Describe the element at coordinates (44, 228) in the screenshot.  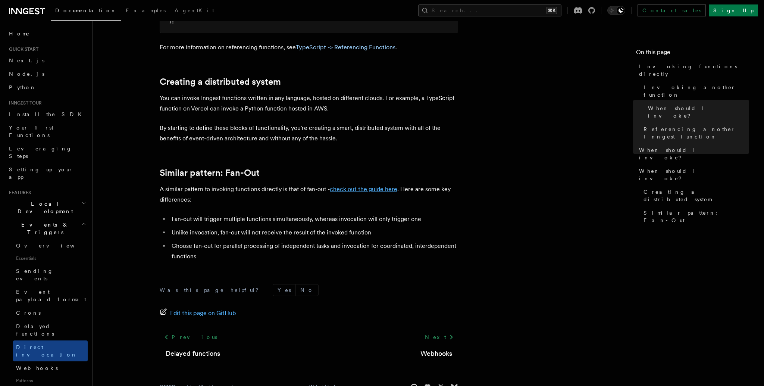
I see `span: Events & Triggers` at that location.